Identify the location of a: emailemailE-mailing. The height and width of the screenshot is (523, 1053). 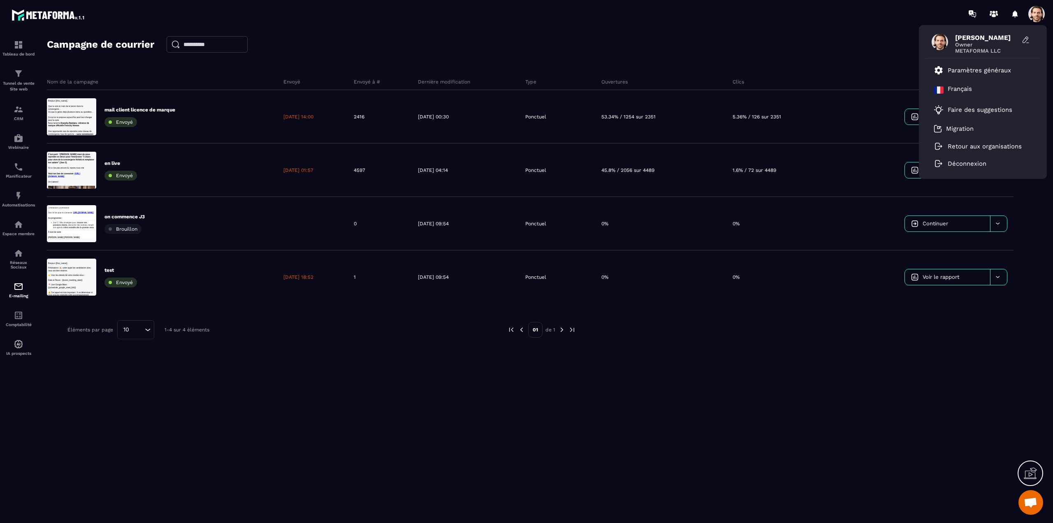
(19, 290).